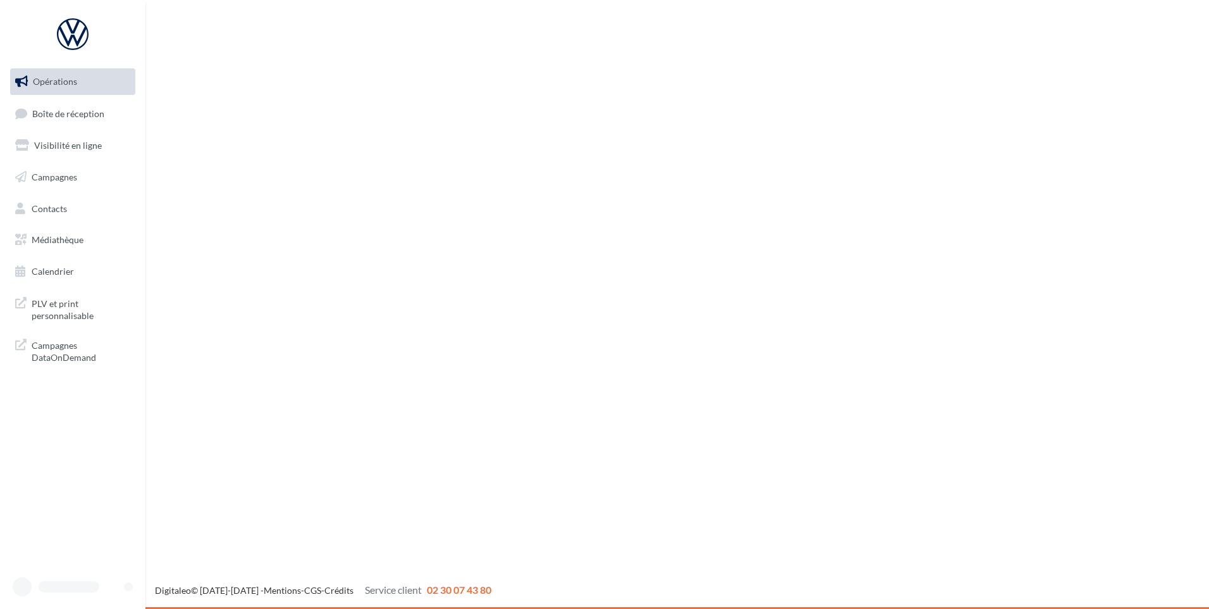 The image size is (1209, 609). What do you see at coordinates (58, 239) in the screenshot?
I see `span: Médiathèque` at bounding box center [58, 239].